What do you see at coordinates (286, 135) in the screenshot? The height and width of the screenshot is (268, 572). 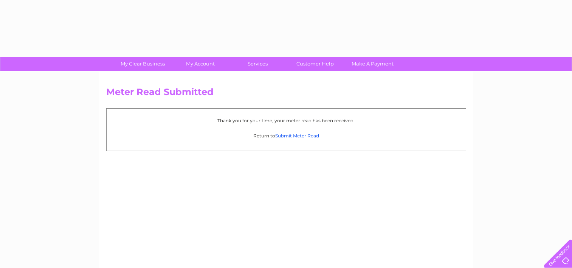 I see `p: Return to` at bounding box center [286, 135].